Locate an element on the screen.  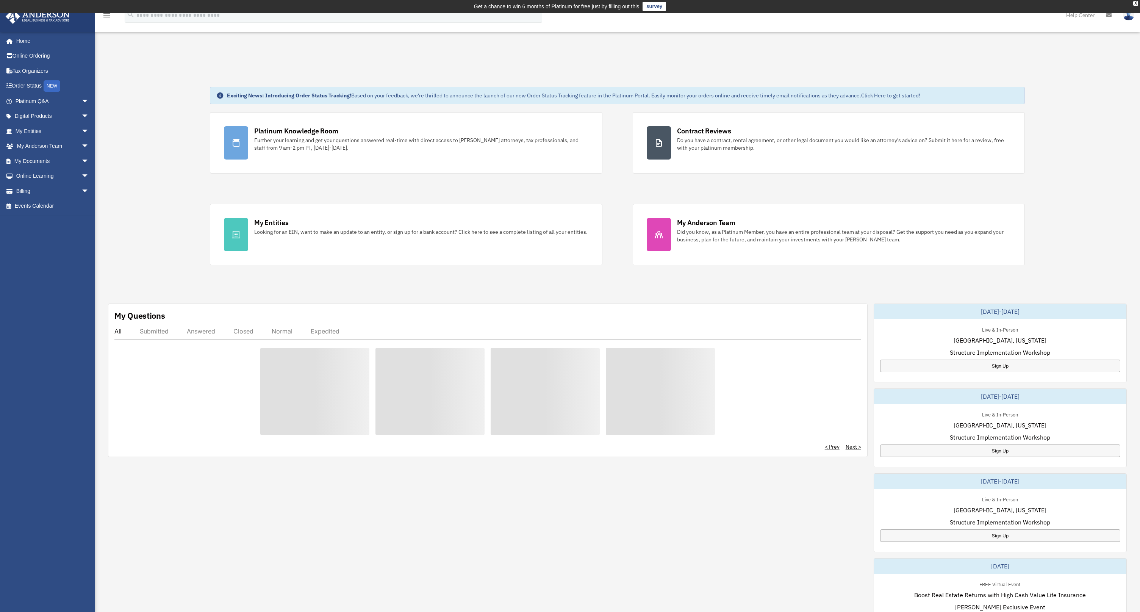
strong: Exciting News: Introducing Order Status Tracking! is located at coordinates (289, 95).